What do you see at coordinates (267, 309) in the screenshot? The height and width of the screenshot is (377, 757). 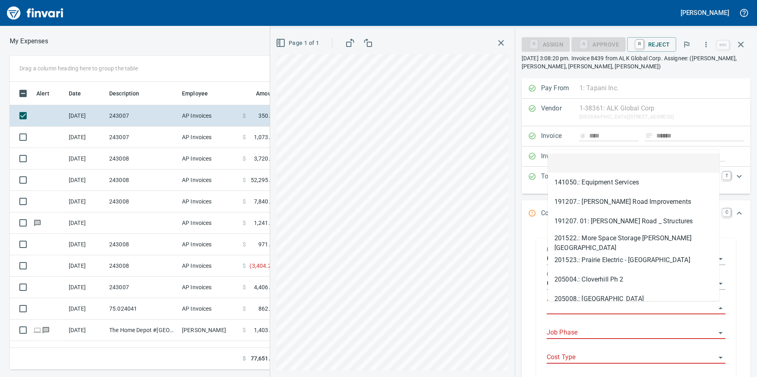 I see `span: 862.13` at bounding box center [267, 309].